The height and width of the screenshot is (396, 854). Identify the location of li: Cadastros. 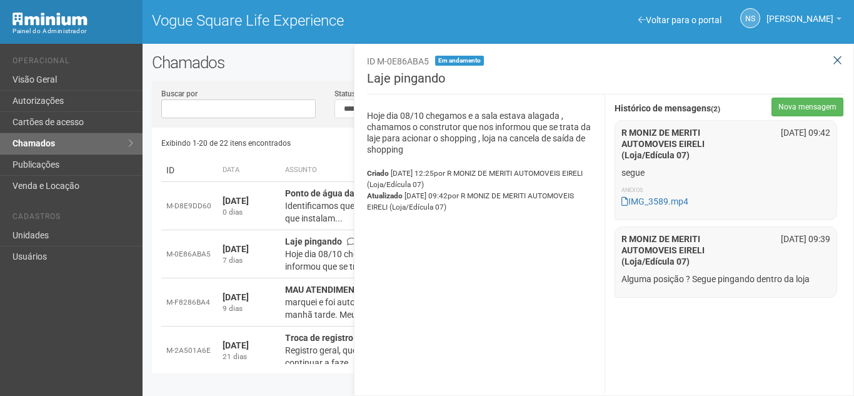
(73, 218).